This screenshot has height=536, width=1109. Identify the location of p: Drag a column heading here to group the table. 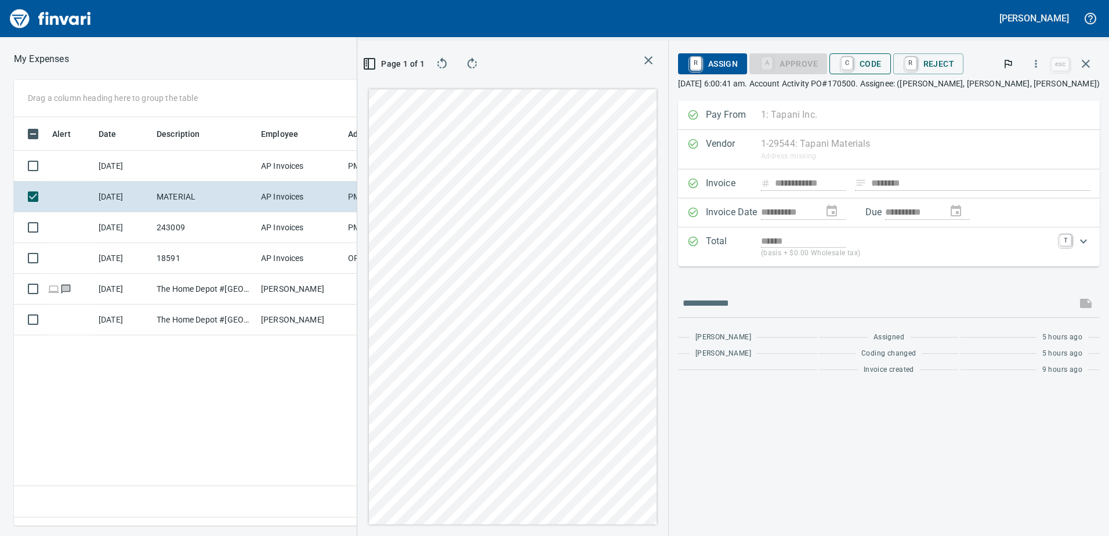
(112, 98).